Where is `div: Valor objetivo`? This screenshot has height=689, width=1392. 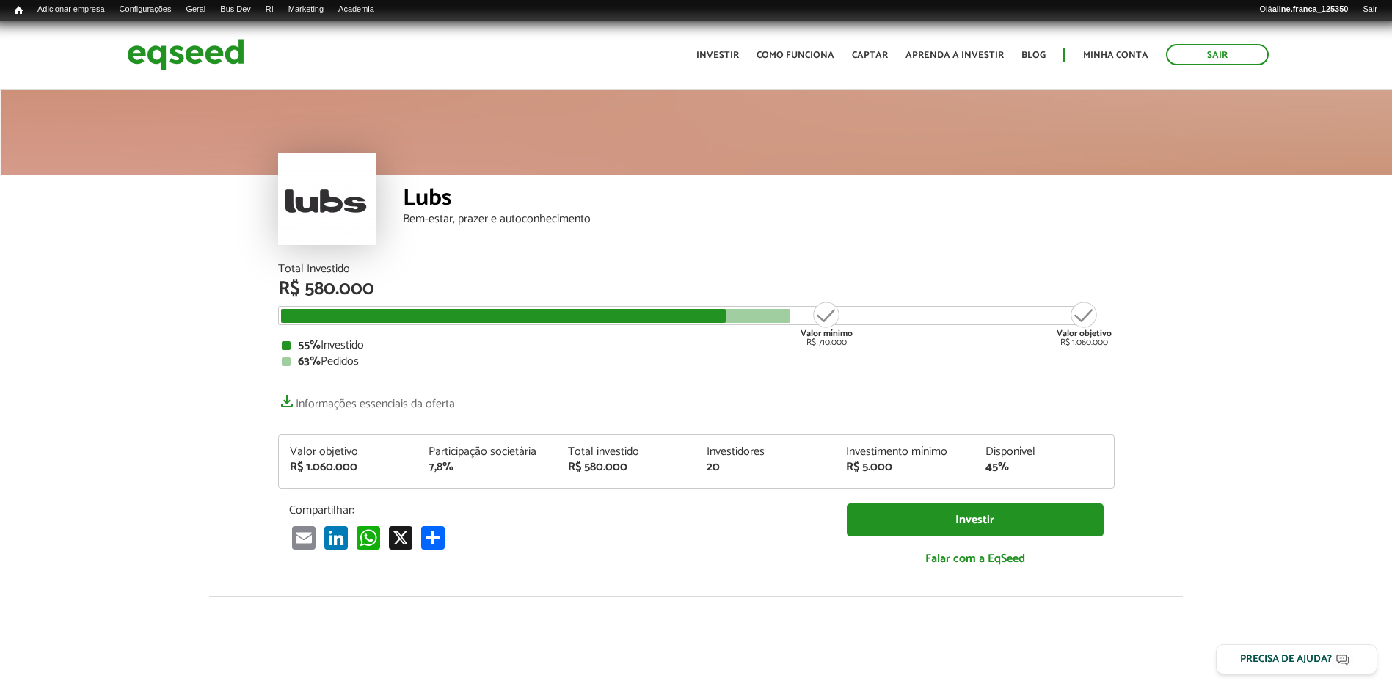 div: Valor objetivo is located at coordinates (349, 452).